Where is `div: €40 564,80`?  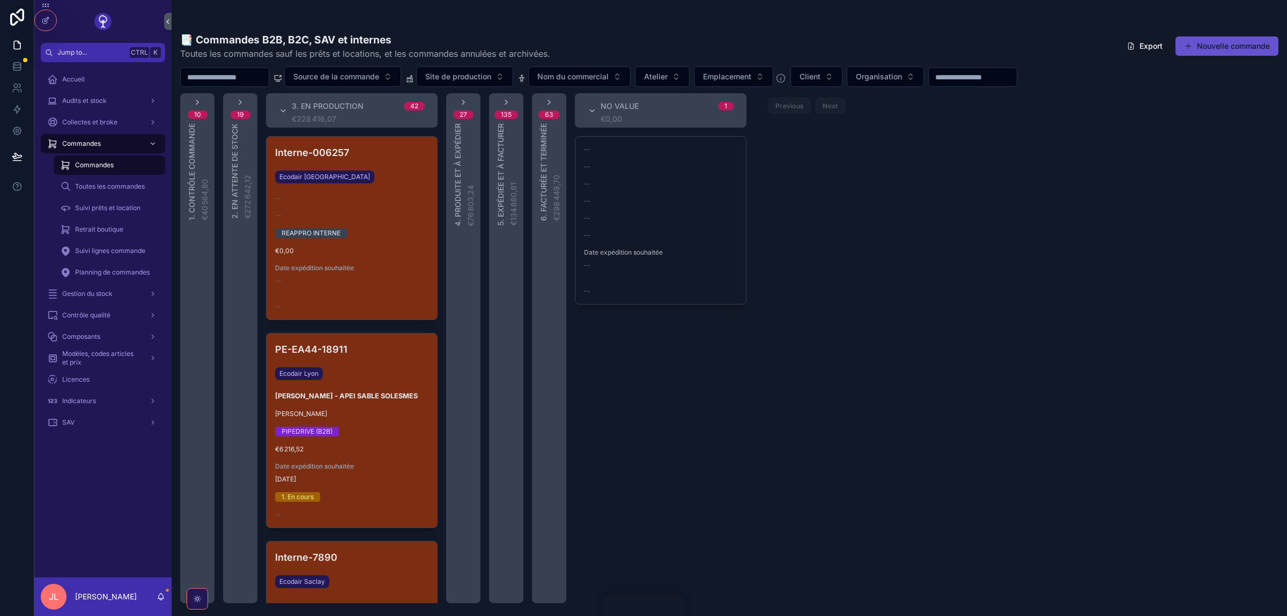
div: €40 564,80 is located at coordinates (205, 172).